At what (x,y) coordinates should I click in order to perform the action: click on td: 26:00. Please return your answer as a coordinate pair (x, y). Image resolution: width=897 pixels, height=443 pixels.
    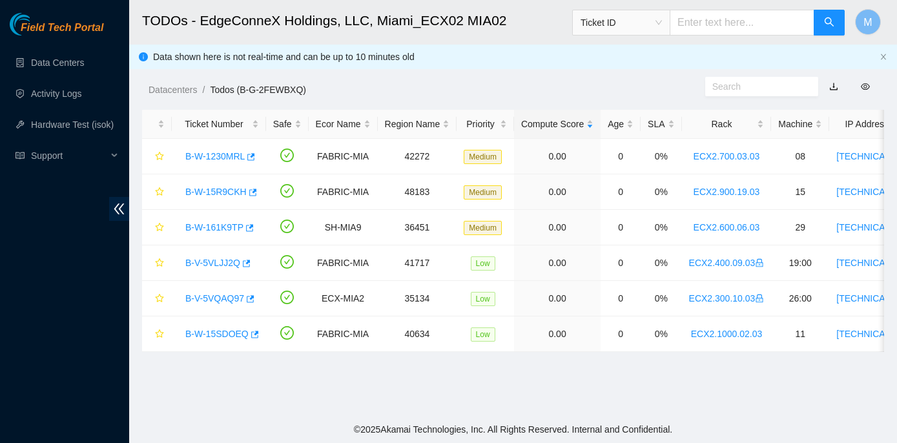
    Looking at the image, I should click on (800, 298).